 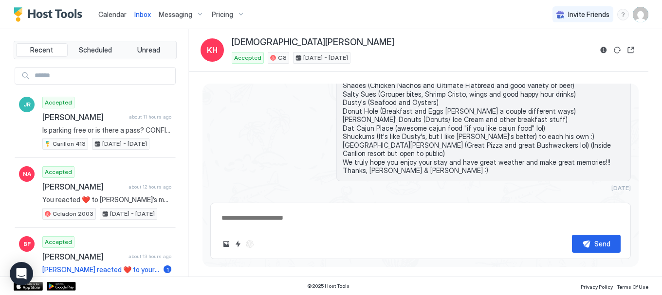 I want to click on div: User profile, so click(x=641, y=15).